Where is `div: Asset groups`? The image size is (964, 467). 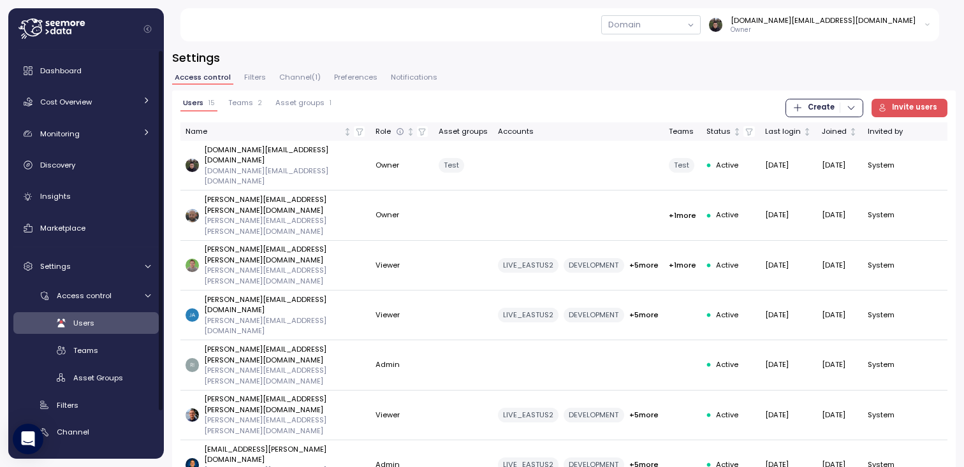 div: Asset groups is located at coordinates (463, 132).